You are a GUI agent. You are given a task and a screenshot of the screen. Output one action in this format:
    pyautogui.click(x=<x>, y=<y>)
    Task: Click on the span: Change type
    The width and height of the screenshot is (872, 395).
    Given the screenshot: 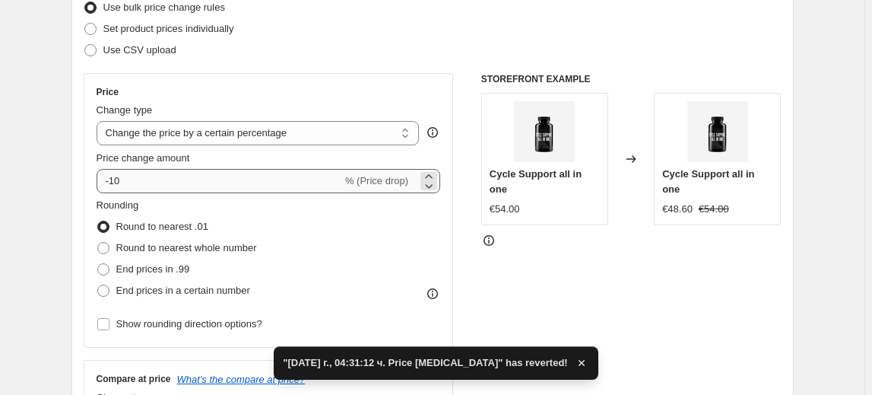 What is the action you would take?
    pyautogui.click(x=125, y=110)
    